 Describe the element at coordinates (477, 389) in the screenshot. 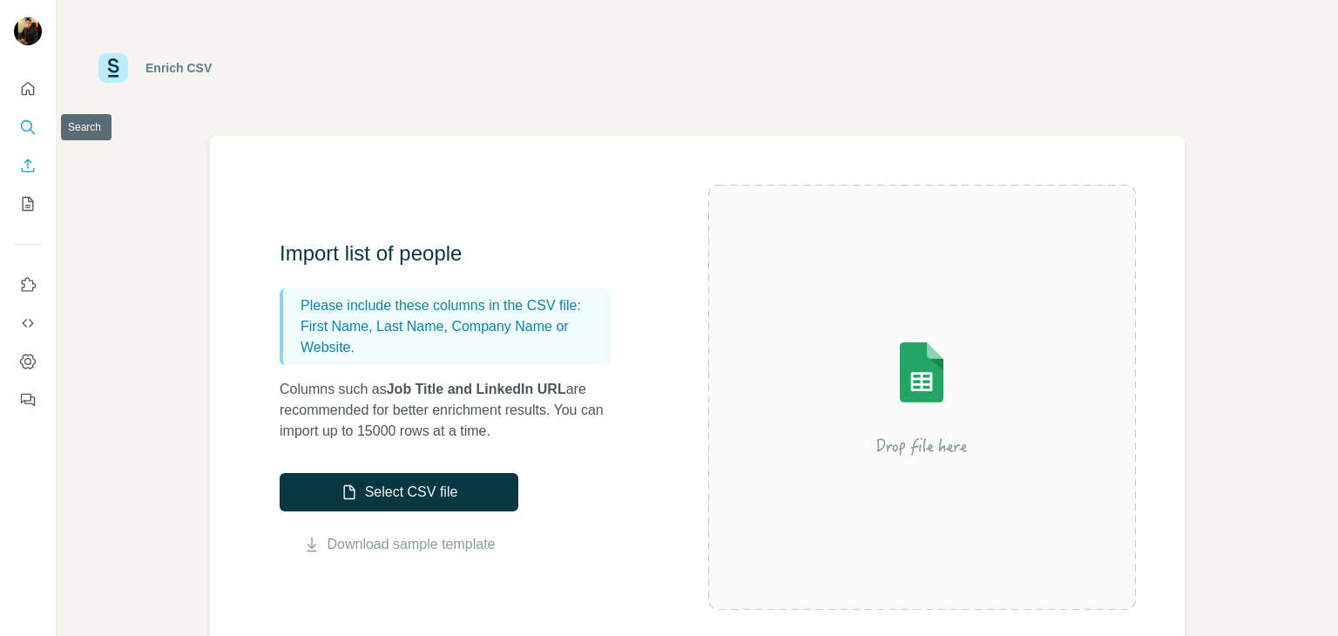

I see `span: Job Title and LinkedIn URL` at that location.